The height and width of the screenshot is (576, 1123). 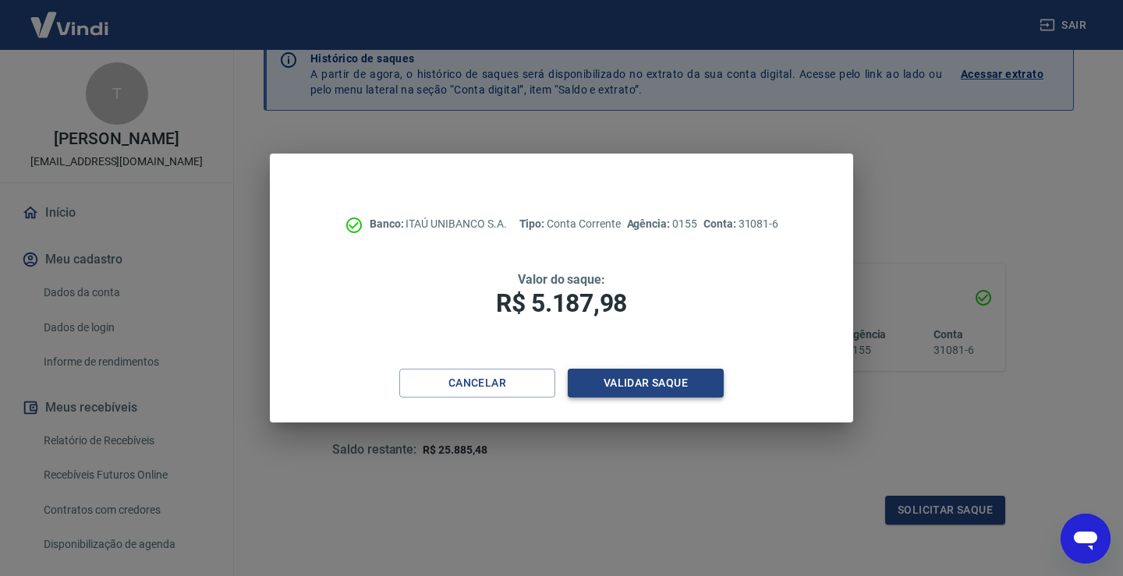 I want to click on span: Banco:, so click(x=388, y=224).